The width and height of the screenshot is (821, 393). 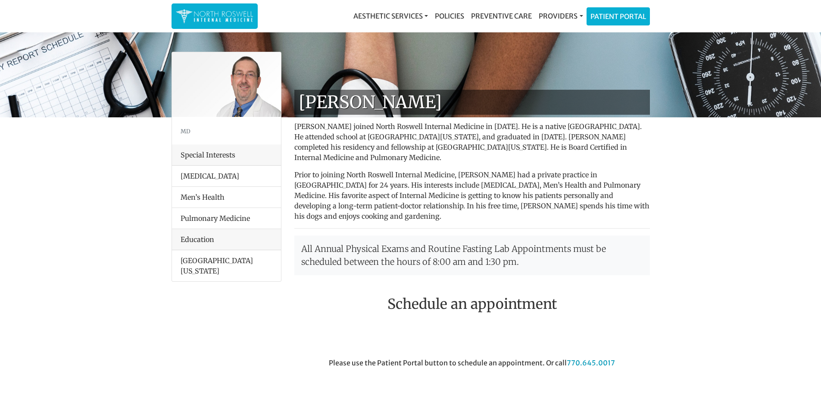 What do you see at coordinates (185, 131) in the screenshot?
I see `small: MD` at bounding box center [185, 131].